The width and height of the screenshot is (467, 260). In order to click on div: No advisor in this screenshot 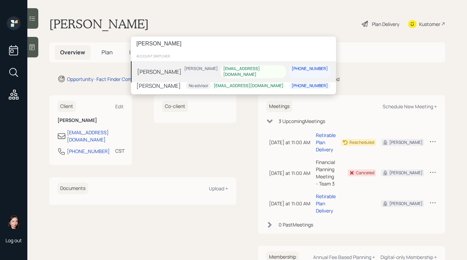, I will do `click(198, 85)`.